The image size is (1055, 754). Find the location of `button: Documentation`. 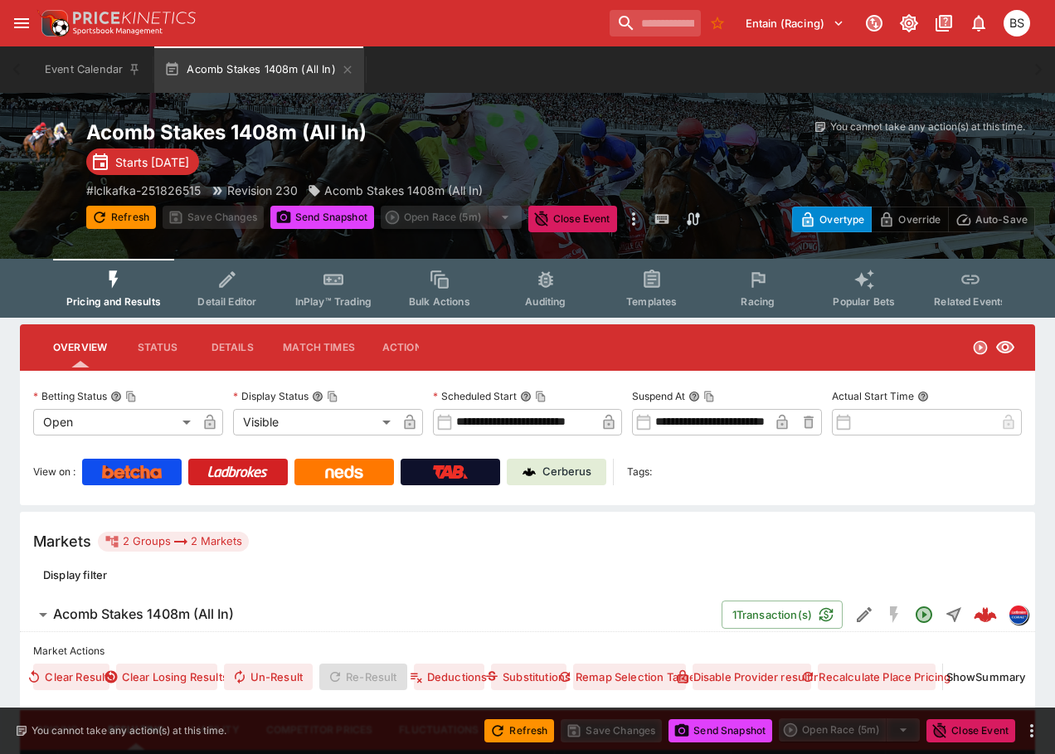

button: Documentation is located at coordinates (944, 23).